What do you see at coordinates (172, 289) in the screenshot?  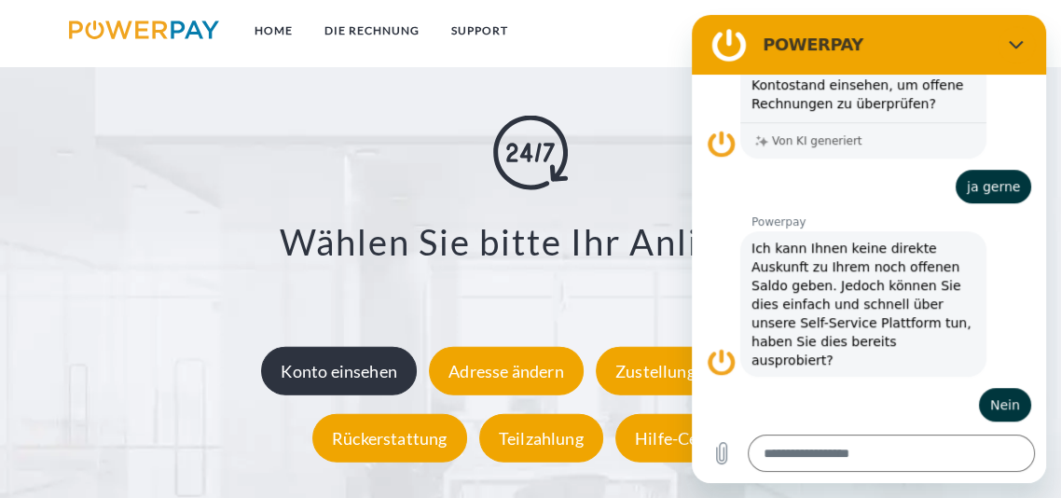 I see `span: Ich kann Ihnen keine direkte Auskunft zu Ihrem noch offenen Saldo geben. Jedoch können Sie dies e...` at bounding box center [172, 289].